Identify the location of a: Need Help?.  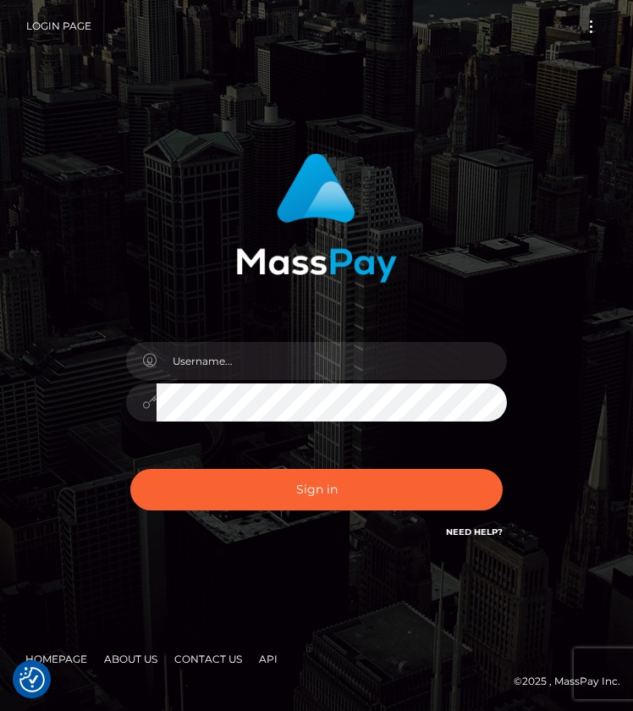
(474, 532).